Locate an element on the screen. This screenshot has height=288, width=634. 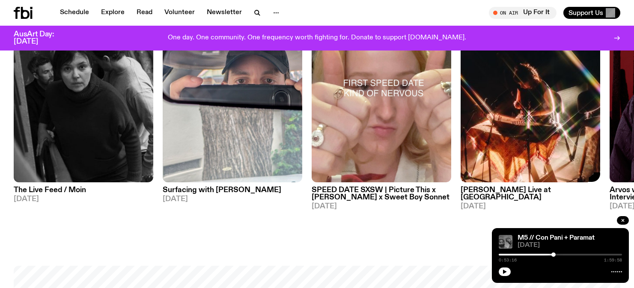
button: On AirUp For It is located at coordinates (522, 13).